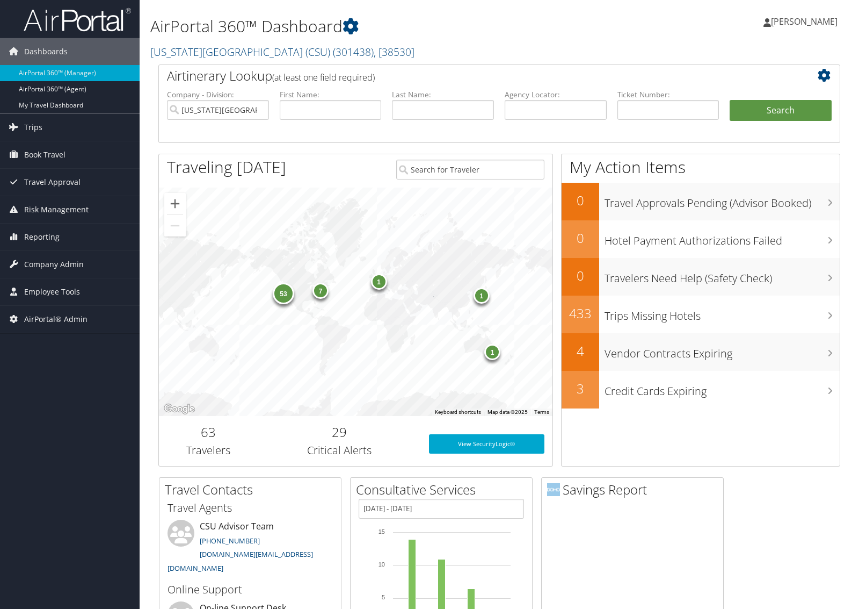 The image size is (859, 609). Describe the element at coordinates (581, 351) in the screenshot. I see `h2: 4` at that location.